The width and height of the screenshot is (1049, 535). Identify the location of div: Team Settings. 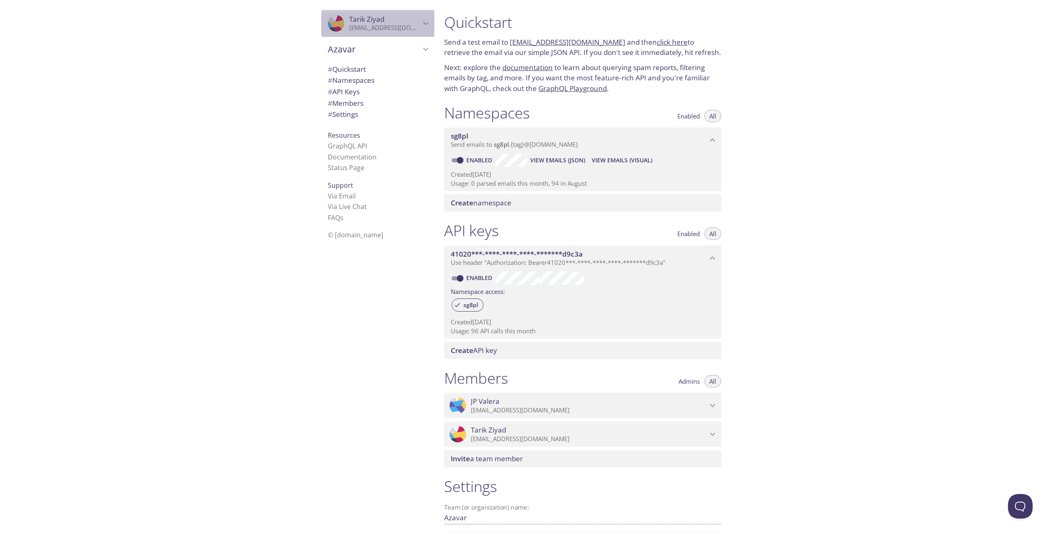
(378, 114).